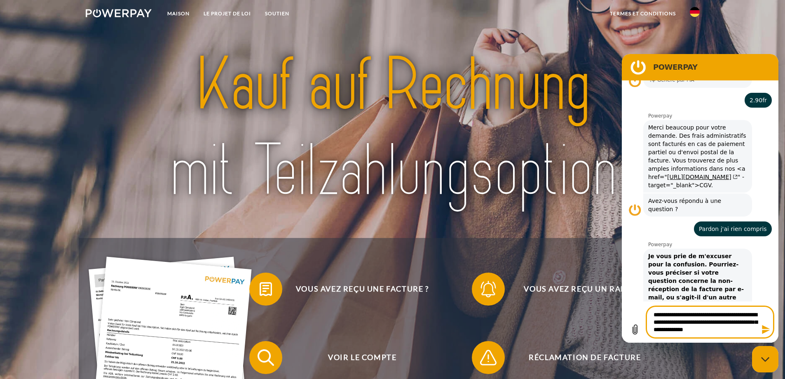  Describe the element at coordinates (90, 13) in the screenshot. I see `h2: POWERPAY` at that location.